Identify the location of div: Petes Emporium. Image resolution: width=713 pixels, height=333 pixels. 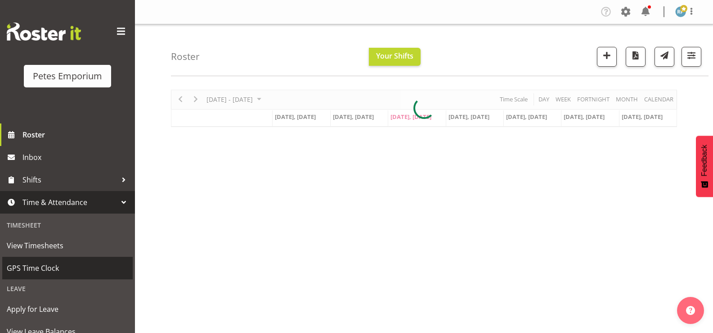
(68, 76).